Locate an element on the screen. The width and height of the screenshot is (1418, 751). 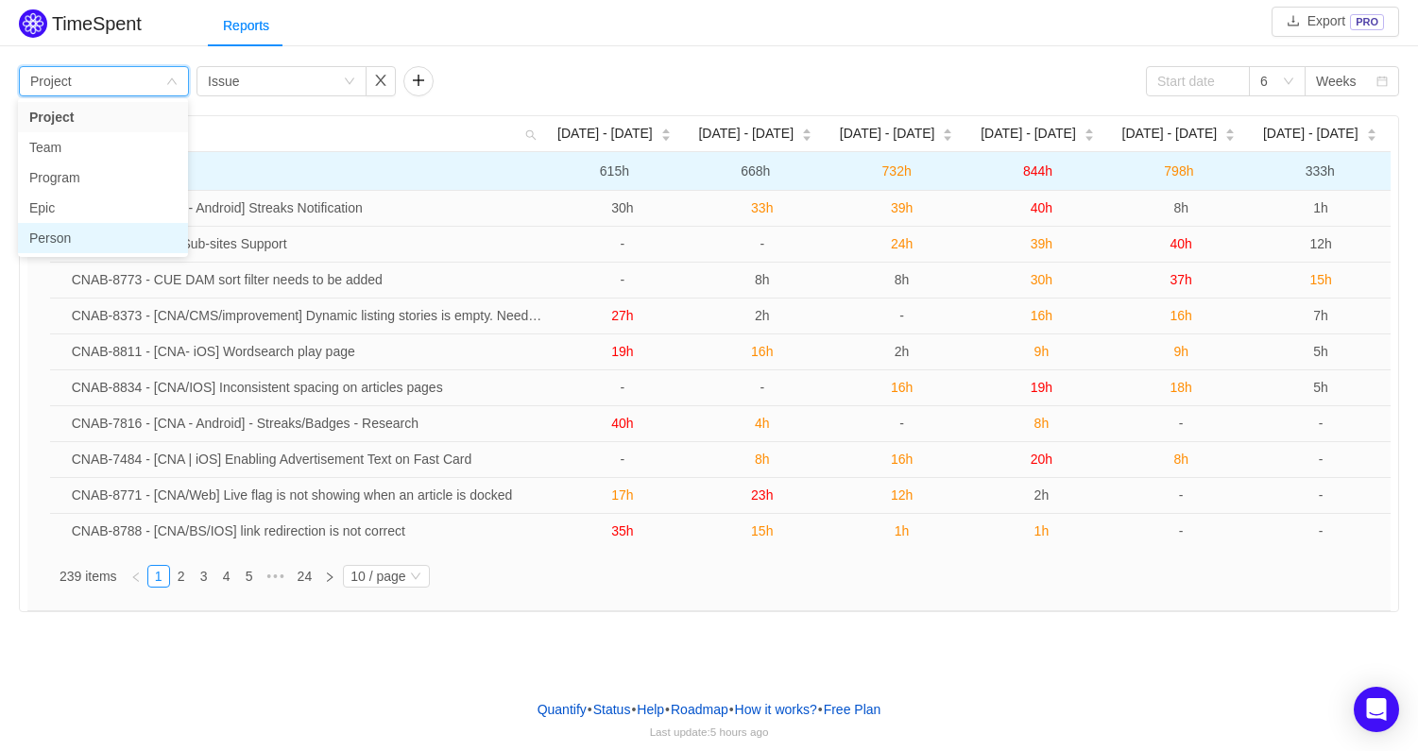
span: 19h is located at coordinates (1041, 387).